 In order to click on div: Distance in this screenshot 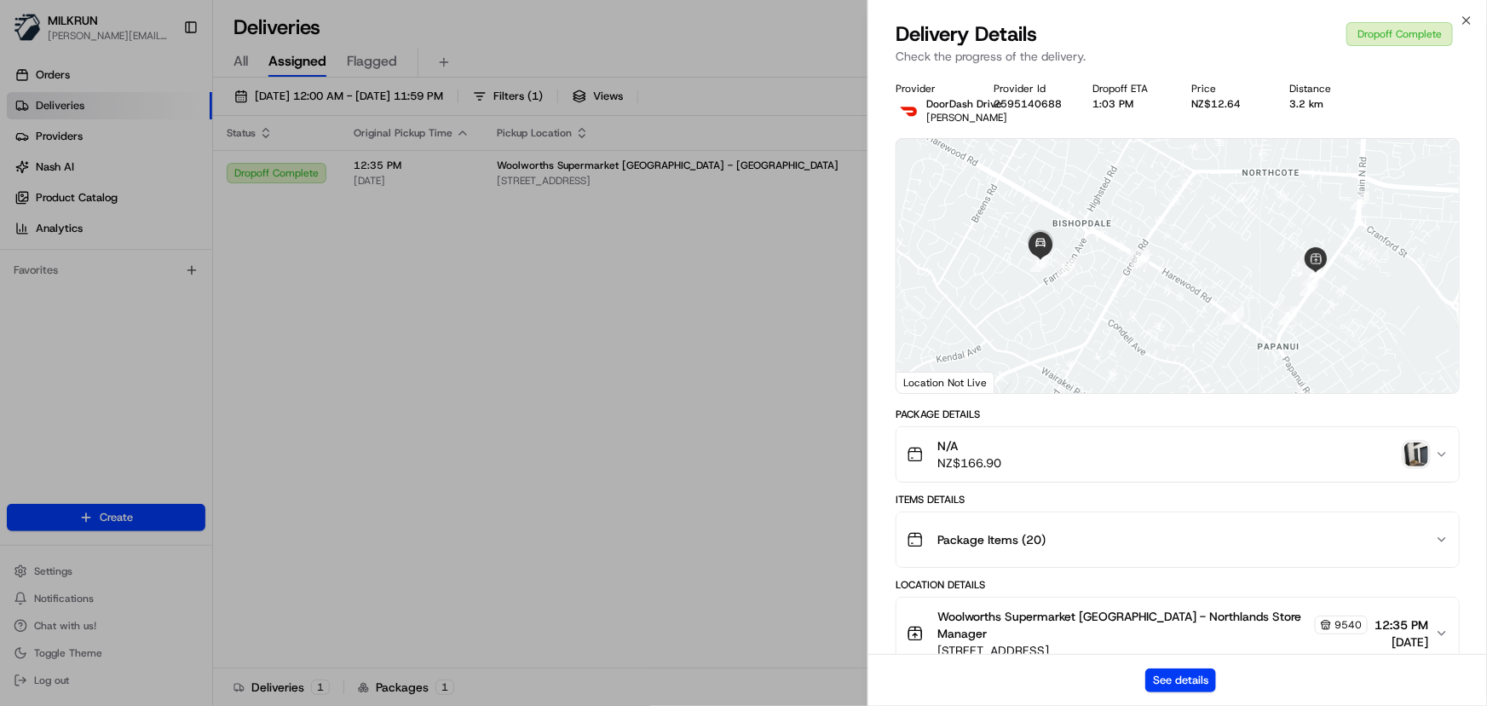, I will do `click(1326, 89)`.